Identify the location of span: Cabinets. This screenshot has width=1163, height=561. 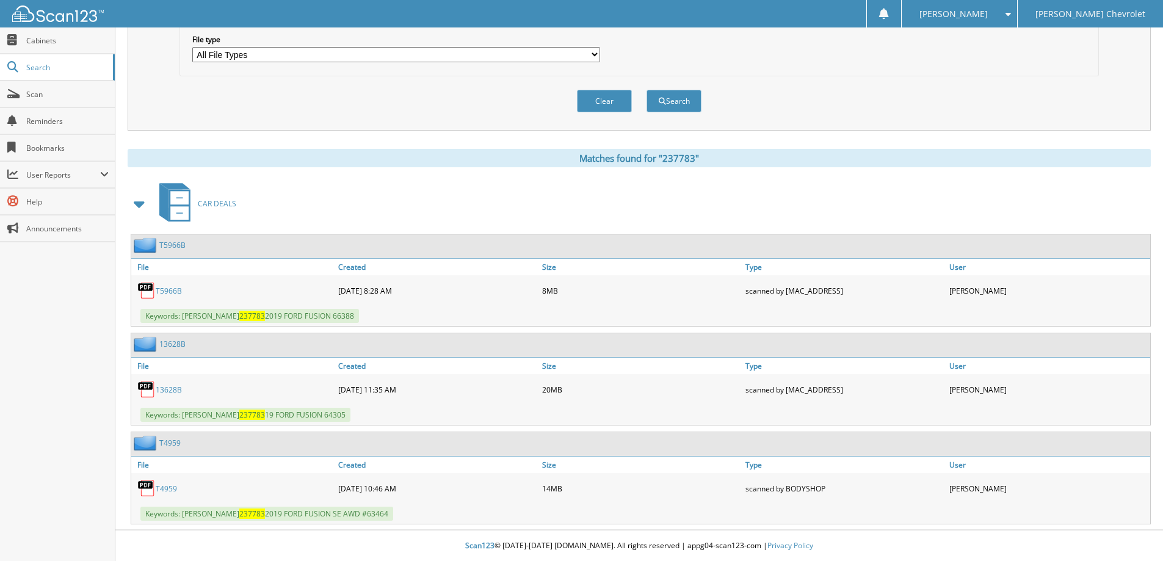
(67, 40).